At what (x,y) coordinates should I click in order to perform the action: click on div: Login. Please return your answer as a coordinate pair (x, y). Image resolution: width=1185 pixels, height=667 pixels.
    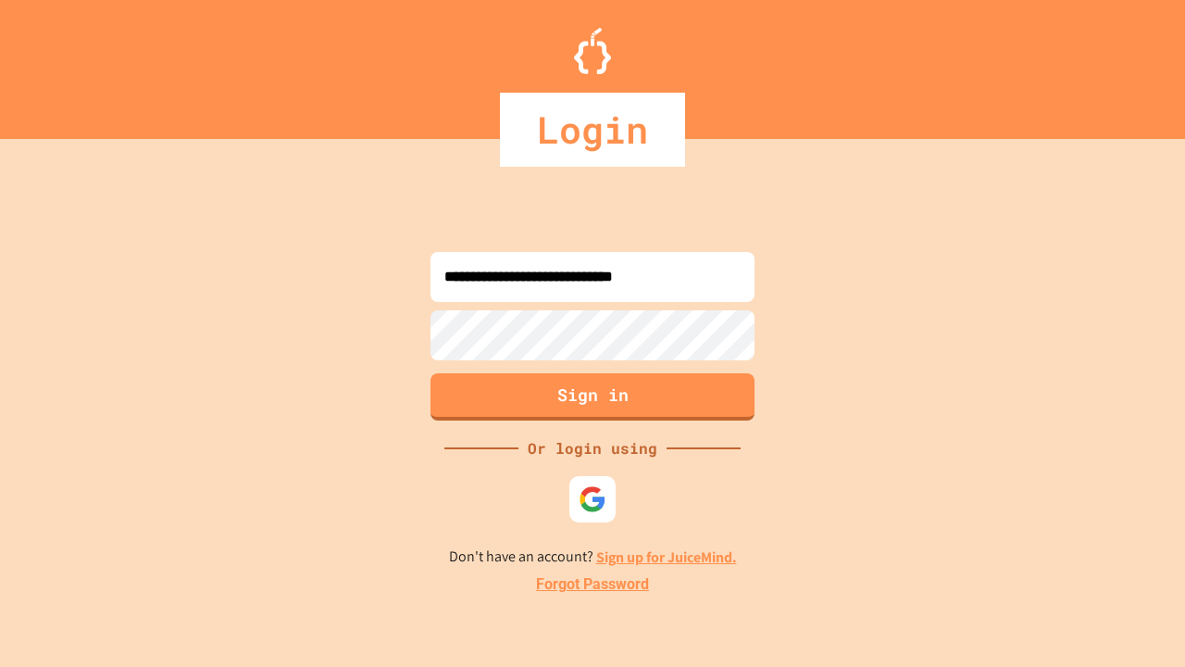
    Looking at the image, I should click on (593, 130).